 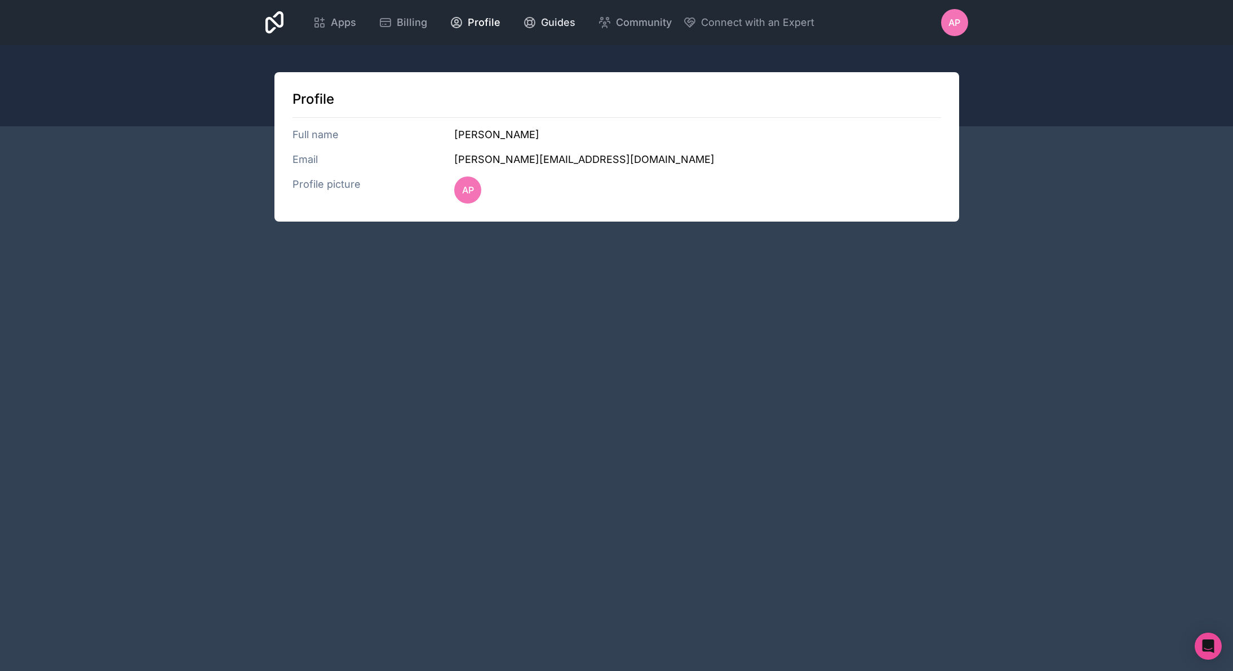 What do you see at coordinates (635, 23) in the screenshot?
I see `a: Community` at bounding box center [635, 23].